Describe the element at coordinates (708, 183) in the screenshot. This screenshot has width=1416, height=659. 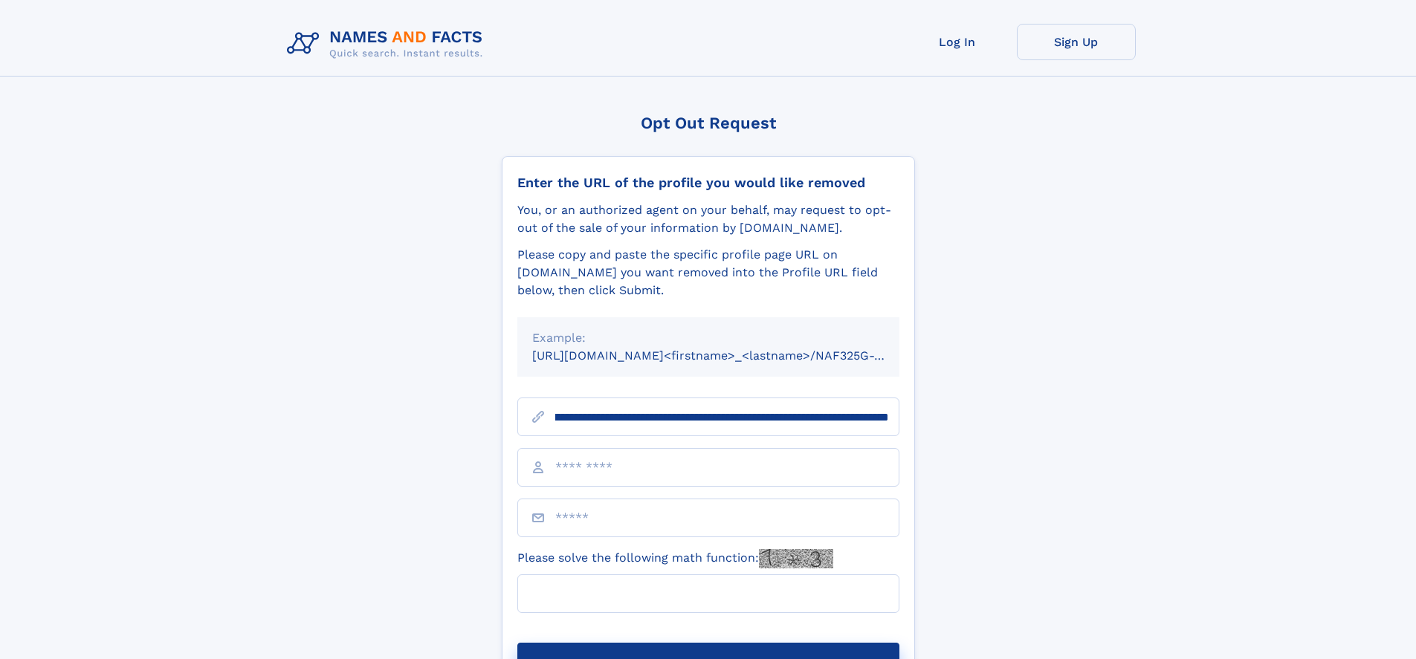
I see `div: Enter the URL of the profile you would like removed` at that location.